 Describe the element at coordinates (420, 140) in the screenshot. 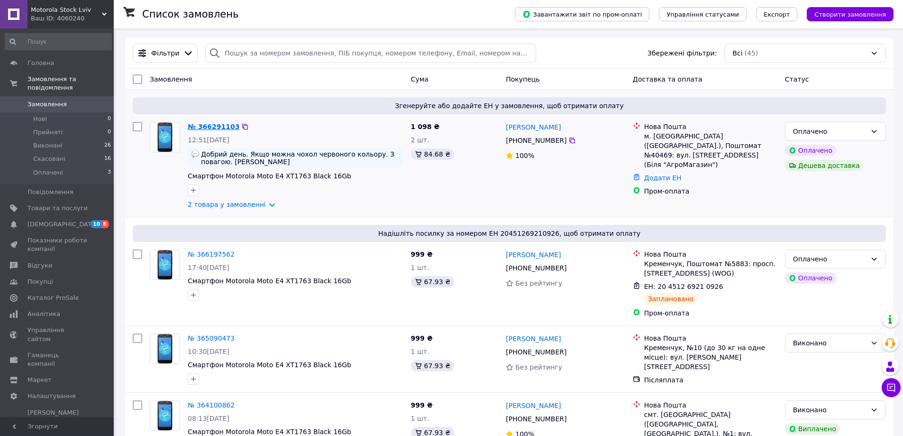

I see `span: 2 шт.` at that location.